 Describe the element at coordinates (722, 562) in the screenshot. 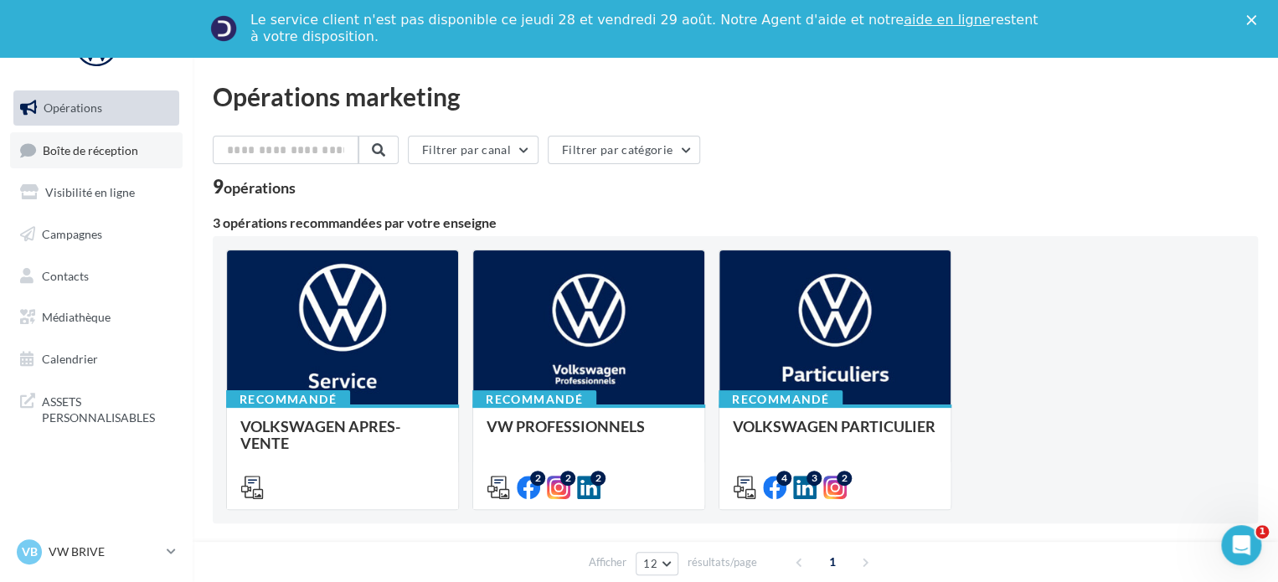

I see `span: résultats/page` at that location.